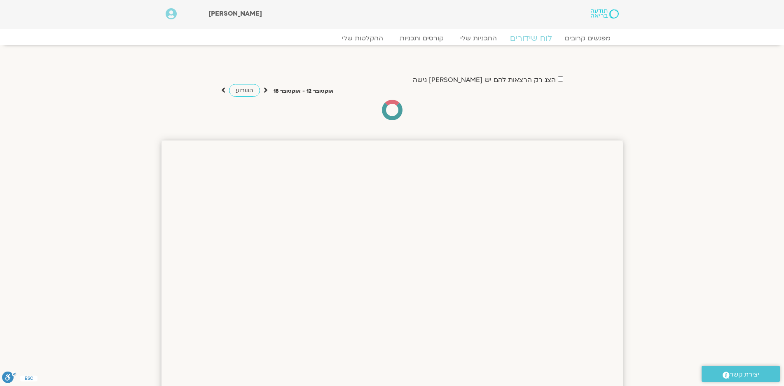 The image size is (784, 386). What do you see at coordinates (244, 90) in the screenshot?
I see `span: השבוע` at bounding box center [244, 90].